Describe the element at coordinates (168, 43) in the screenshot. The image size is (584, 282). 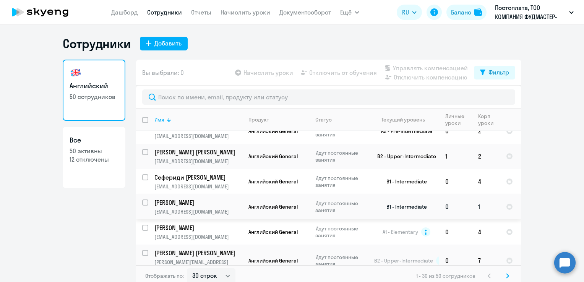
I see `div: Добавить` at that location.